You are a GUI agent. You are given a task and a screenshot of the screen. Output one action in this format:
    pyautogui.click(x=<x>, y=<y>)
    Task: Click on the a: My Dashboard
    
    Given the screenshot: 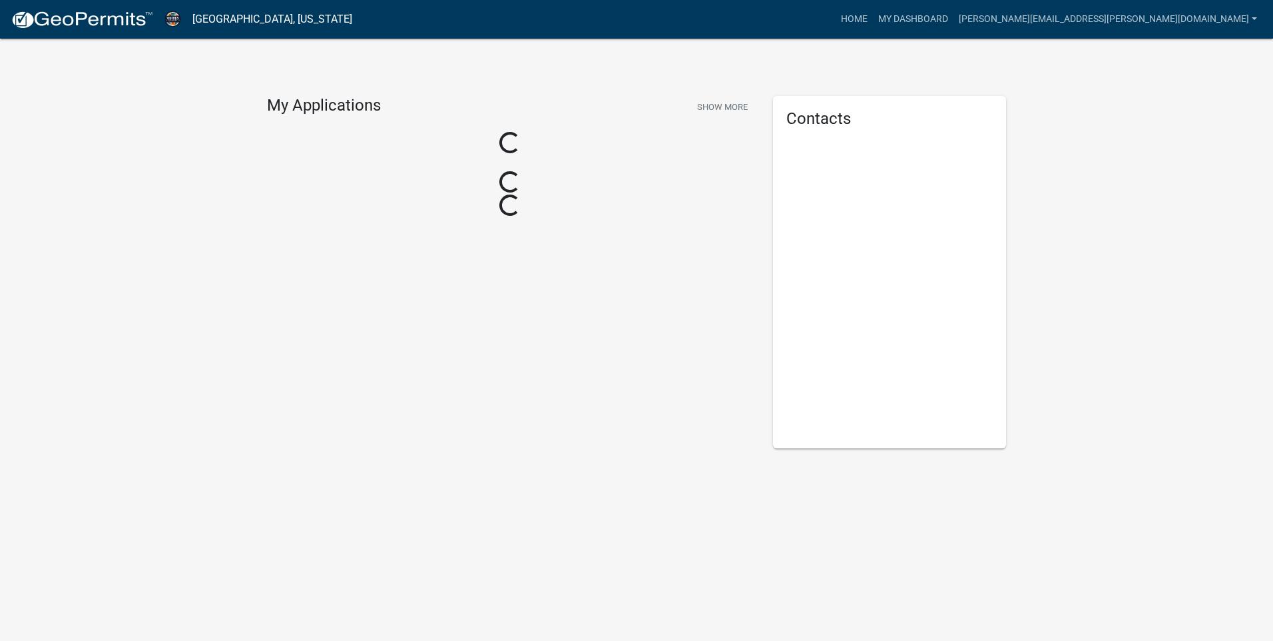 What is the action you would take?
    pyautogui.click(x=913, y=19)
    